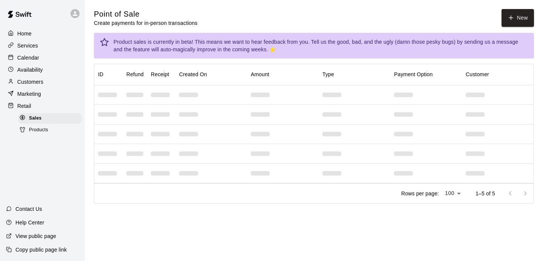 The height and width of the screenshot is (261, 543). I want to click on a: Customers, so click(42, 82).